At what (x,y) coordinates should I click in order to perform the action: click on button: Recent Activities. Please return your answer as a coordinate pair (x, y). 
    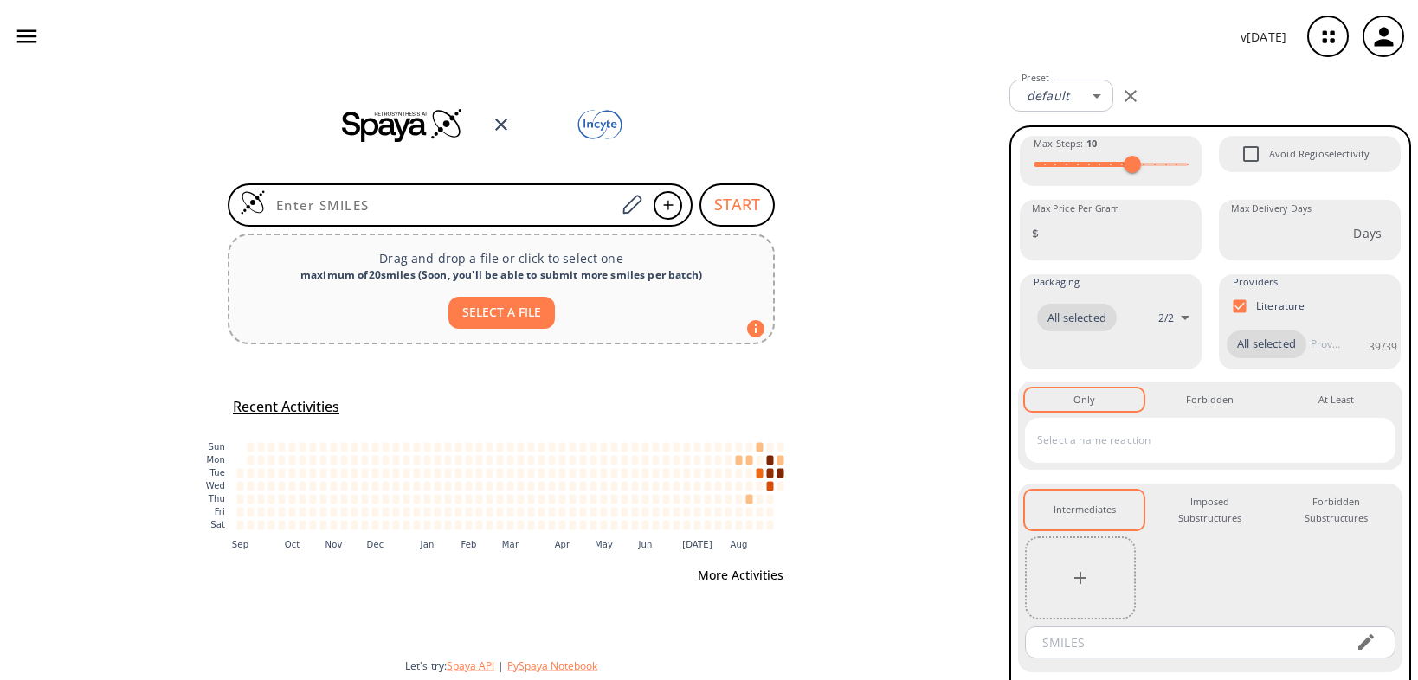
    Looking at the image, I should click on (286, 407).